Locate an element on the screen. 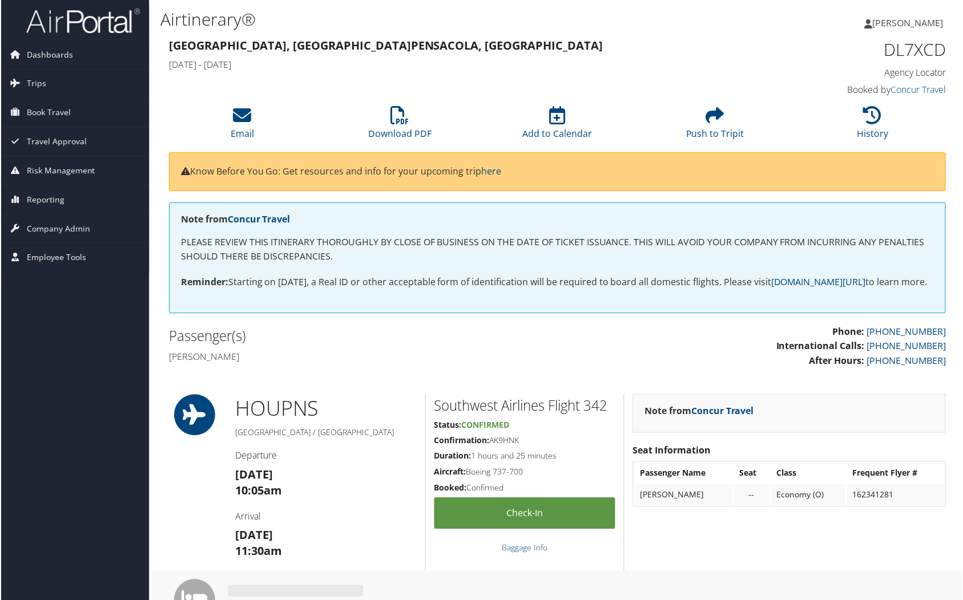 This screenshot has height=600, width=963. span: Book Travel is located at coordinates (47, 113).